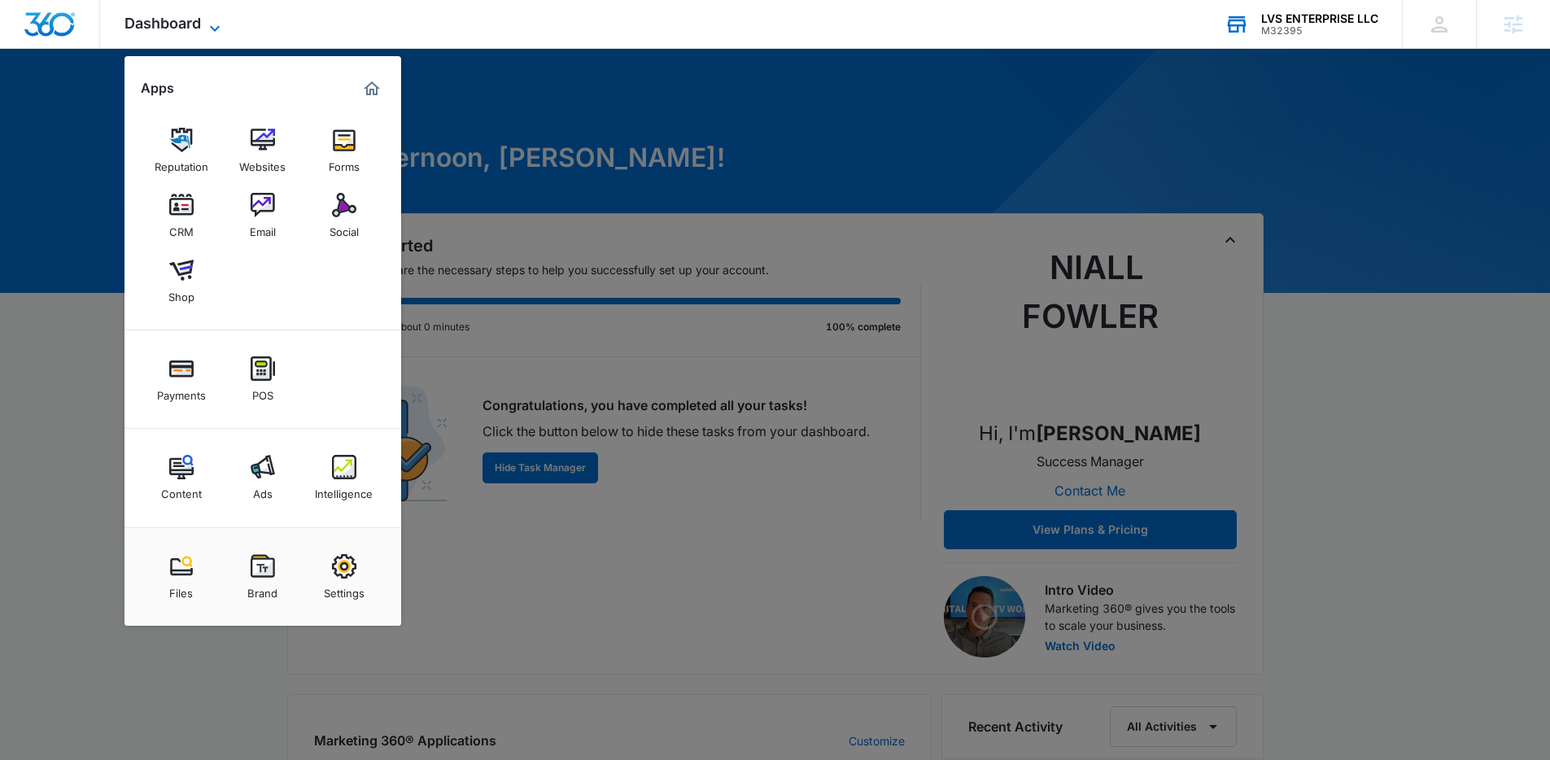 The image size is (1550, 760). What do you see at coordinates (1320, 19) in the screenshot?
I see `div: account name` at bounding box center [1320, 19].